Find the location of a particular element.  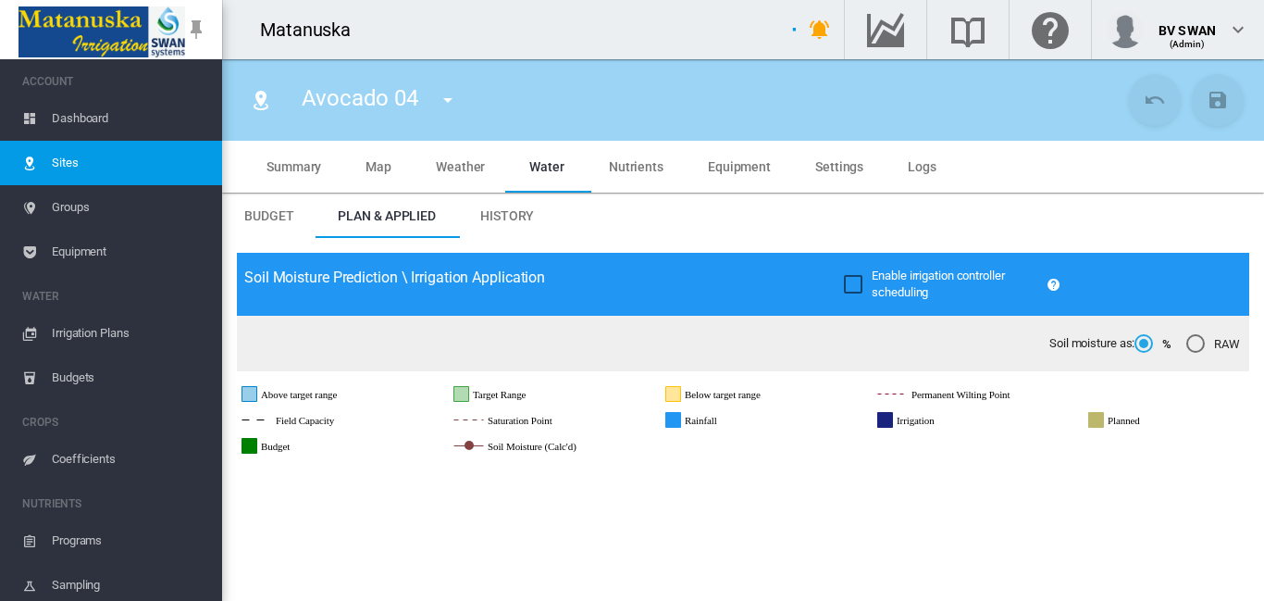

g: Field Capacity is located at coordinates (320, 420).